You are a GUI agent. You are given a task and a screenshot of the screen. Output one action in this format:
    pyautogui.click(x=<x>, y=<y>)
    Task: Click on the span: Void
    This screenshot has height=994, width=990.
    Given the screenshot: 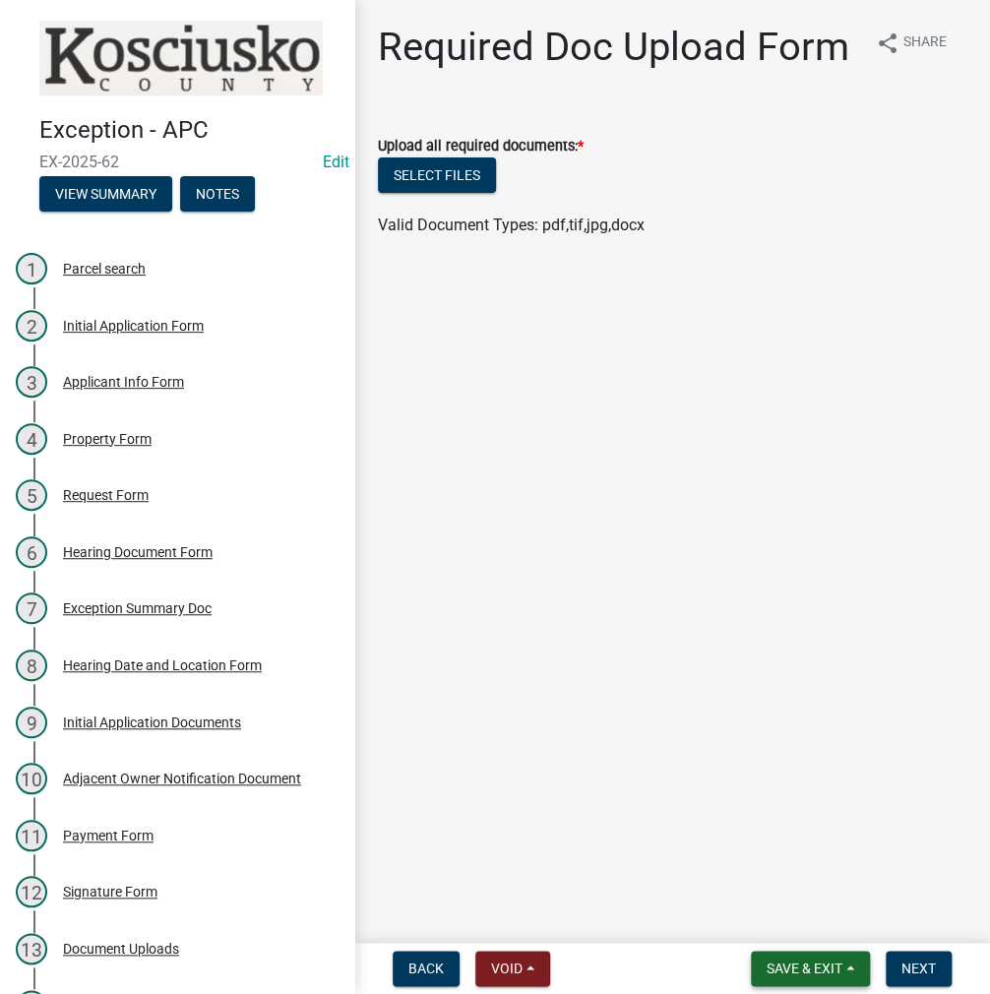 What is the action you would take?
    pyautogui.click(x=507, y=968)
    